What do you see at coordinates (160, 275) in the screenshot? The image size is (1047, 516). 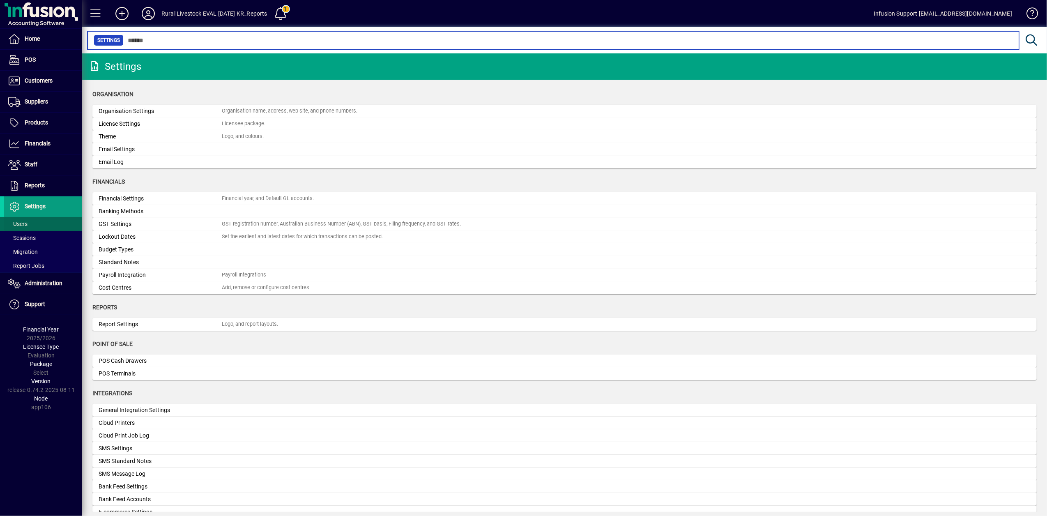 I see `div: Payroll Integration` at bounding box center [160, 275].